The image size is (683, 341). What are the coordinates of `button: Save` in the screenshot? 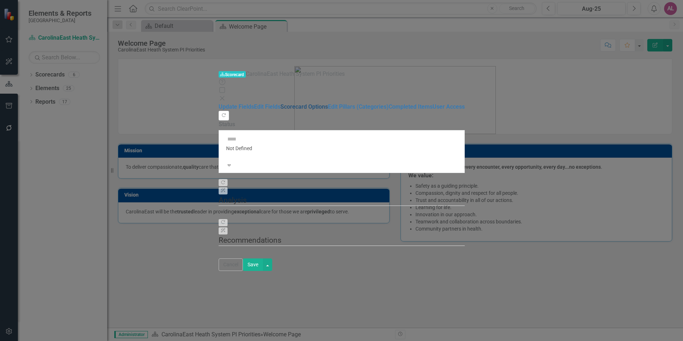 It's located at (253, 264).